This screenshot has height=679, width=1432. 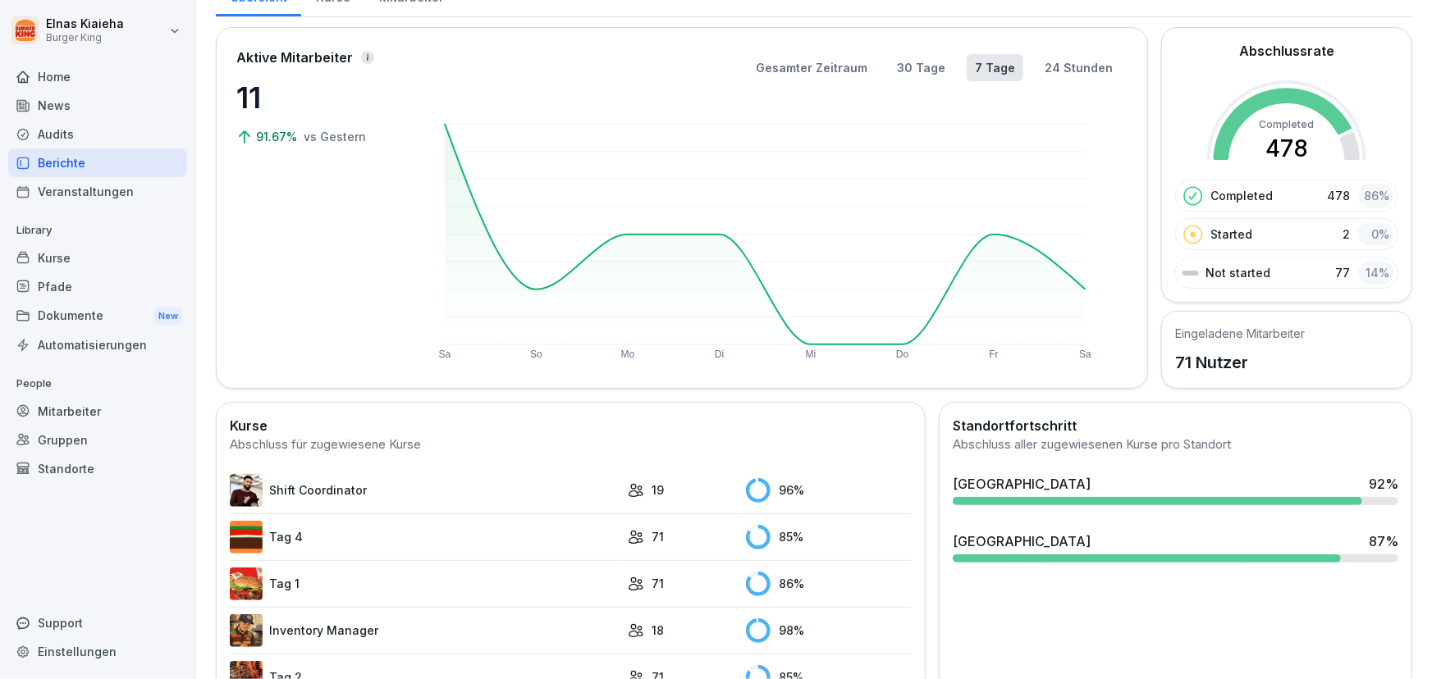 I want to click on a: Tag 1, so click(x=424, y=584).